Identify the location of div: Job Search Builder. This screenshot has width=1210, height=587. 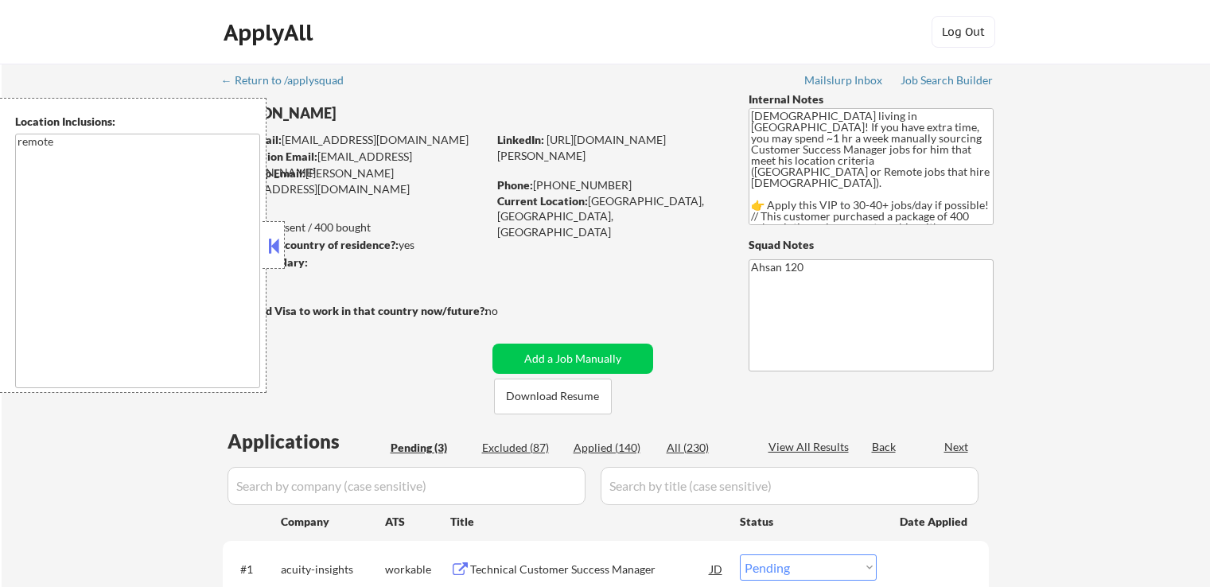
(946, 80).